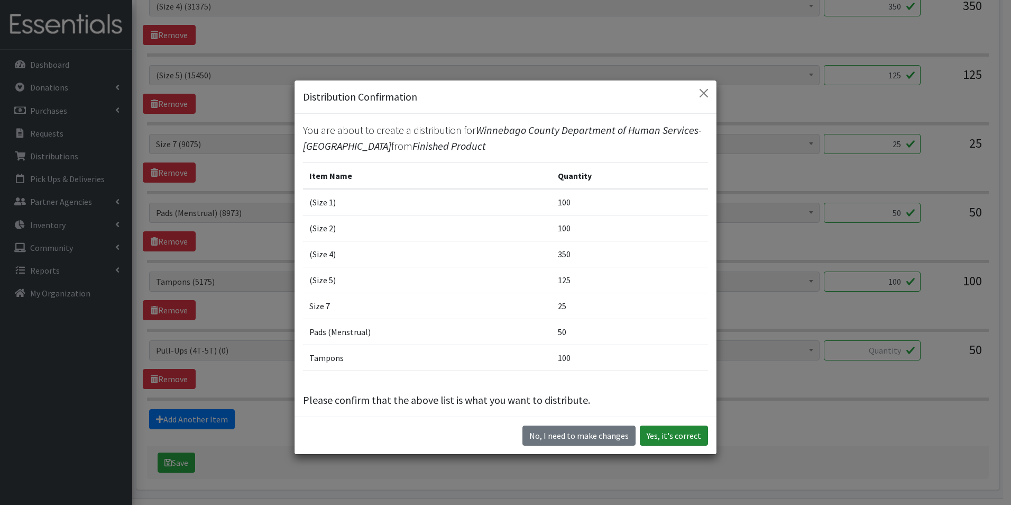 This screenshot has height=505, width=1011. What do you see at coordinates (630, 305) in the screenshot?
I see `td: 25` at bounding box center [630, 305].